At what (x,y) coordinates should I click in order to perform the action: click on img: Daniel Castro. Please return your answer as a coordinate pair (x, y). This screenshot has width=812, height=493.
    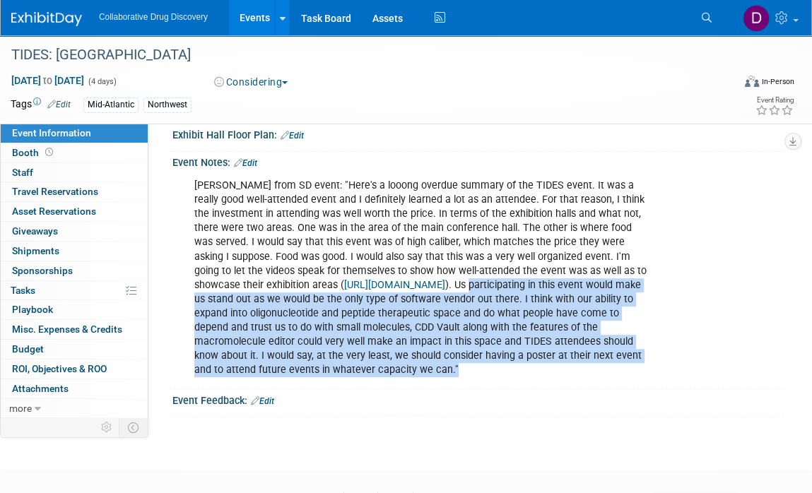
    Looking at the image, I should click on (756, 18).